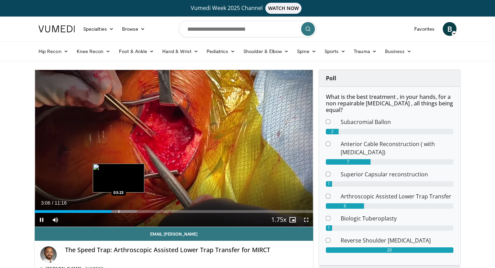 The width and height of the screenshot is (495, 268). Describe the element at coordinates (186, 250) in the screenshot. I see `h4: The Speed Trap: Arthroscopic Assisted Lower Trap Transfer for MIRCT` at that location.